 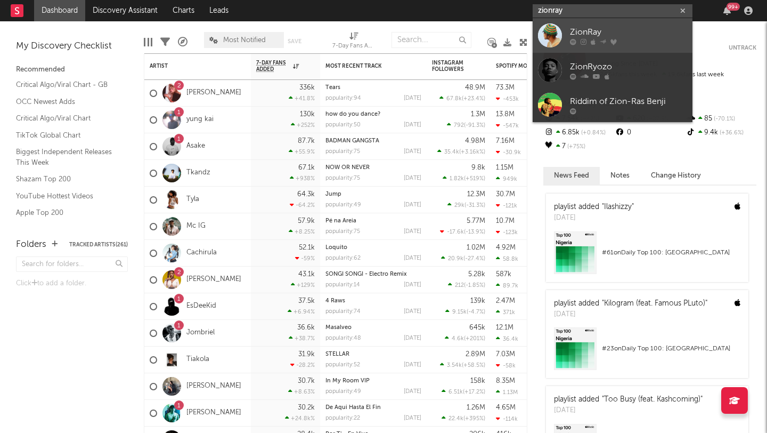 I want to click on a: YouTube Hottest Videos, so click(x=67, y=196).